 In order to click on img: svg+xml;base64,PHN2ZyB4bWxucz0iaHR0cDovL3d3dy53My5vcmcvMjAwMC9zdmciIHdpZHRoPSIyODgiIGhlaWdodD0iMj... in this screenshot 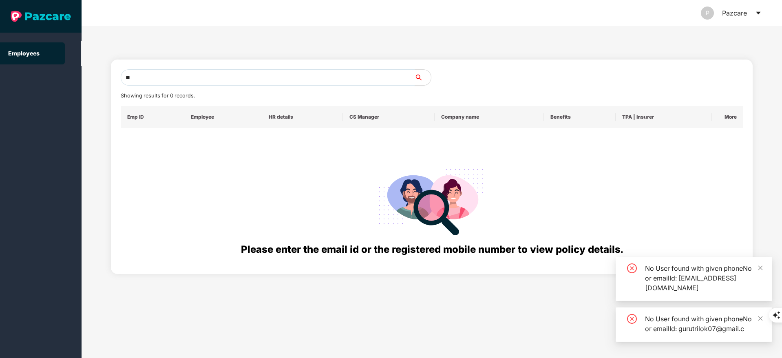, I will do `click(432, 200)`.